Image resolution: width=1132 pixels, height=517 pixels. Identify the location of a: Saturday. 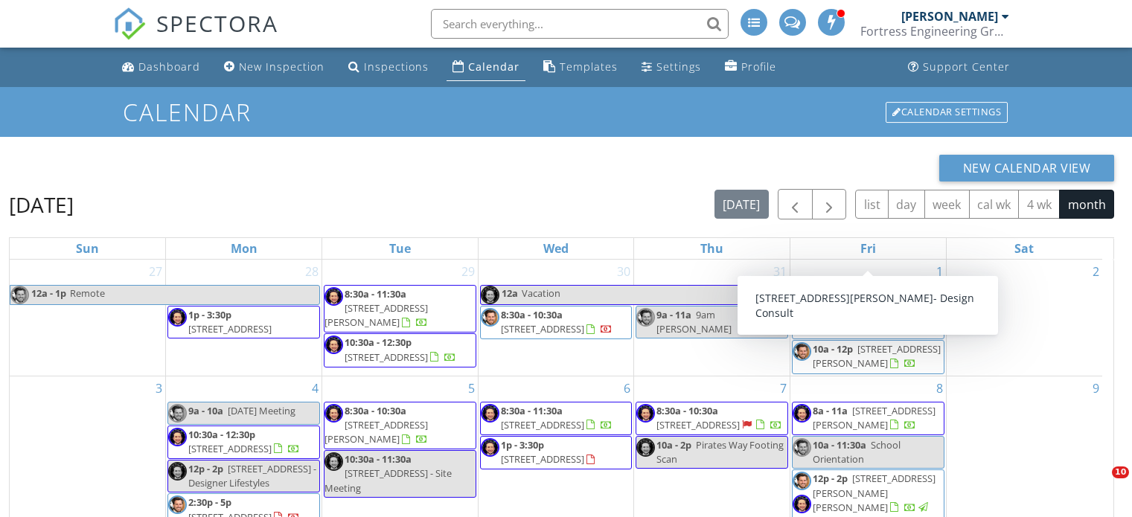
(1024, 249).